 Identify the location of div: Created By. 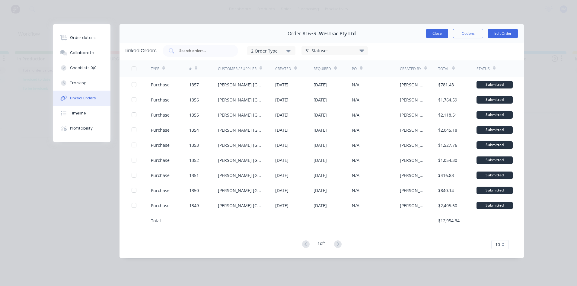
(411, 69).